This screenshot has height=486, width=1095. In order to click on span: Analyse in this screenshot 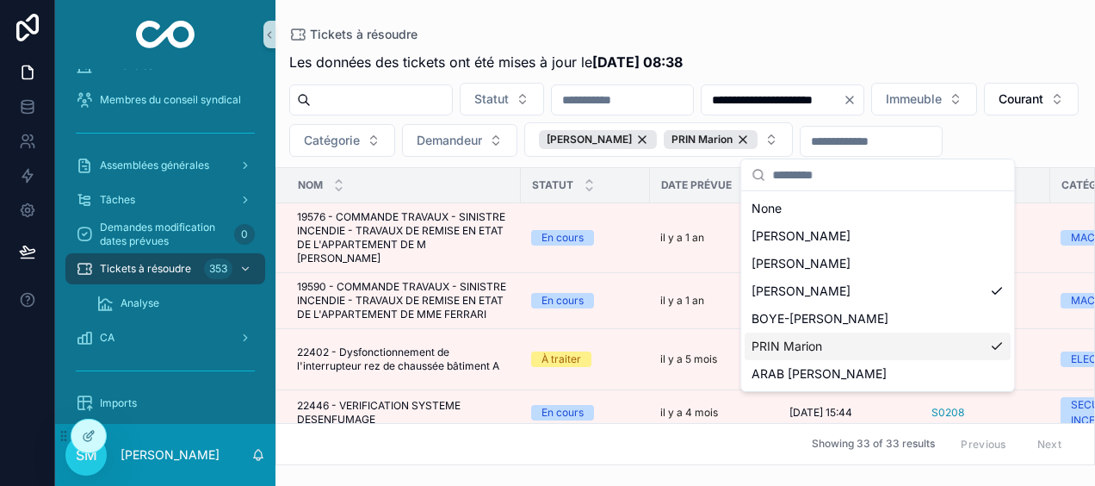, I will do `click(139, 303)`.